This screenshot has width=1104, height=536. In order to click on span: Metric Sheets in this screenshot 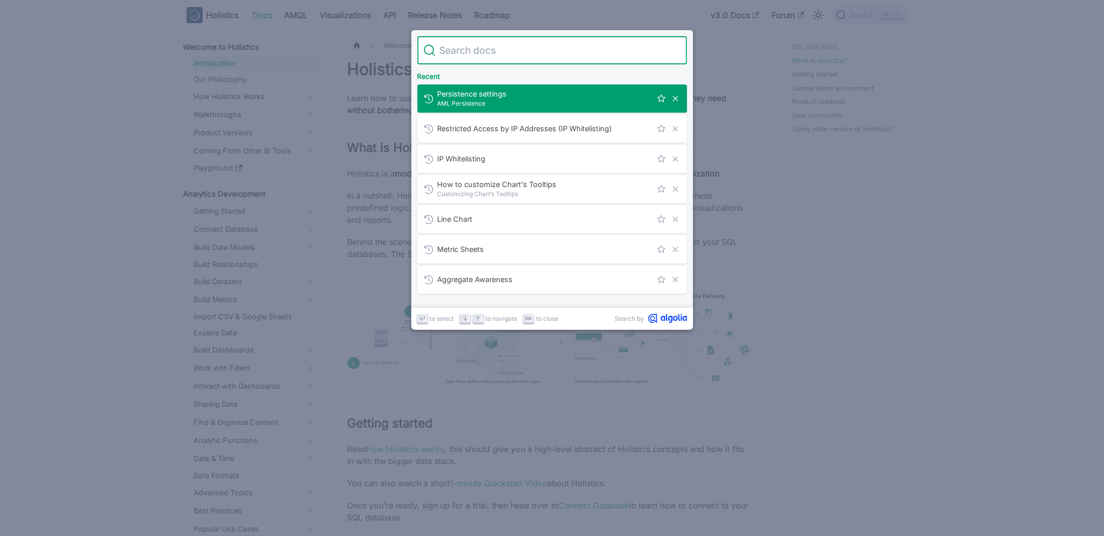, I will do `click(545, 249)`.